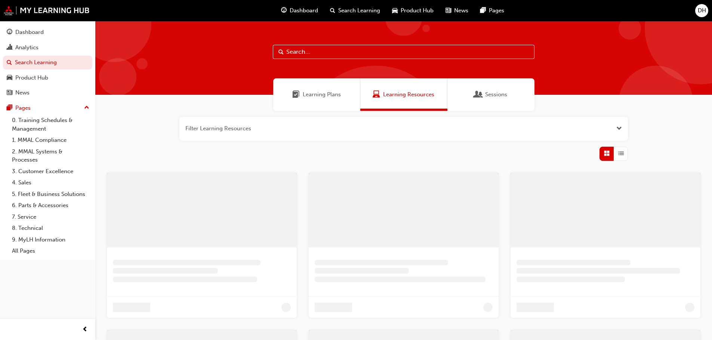 Image resolution: width=712 pixels, height=340 pixels. Describe the element at coordinates (50, 140) in the screenshot. I see `a: 1. MMAL Compliance` at that location.